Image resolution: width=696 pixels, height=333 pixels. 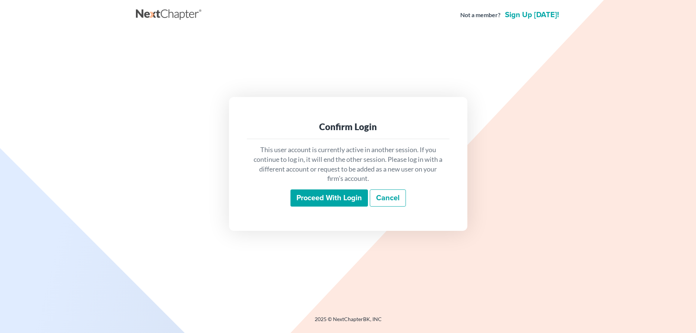 What do you see at coordinates (329, 198) in the screenshot?
I see `input: Proceed with login` at bounding box center [329, 198].